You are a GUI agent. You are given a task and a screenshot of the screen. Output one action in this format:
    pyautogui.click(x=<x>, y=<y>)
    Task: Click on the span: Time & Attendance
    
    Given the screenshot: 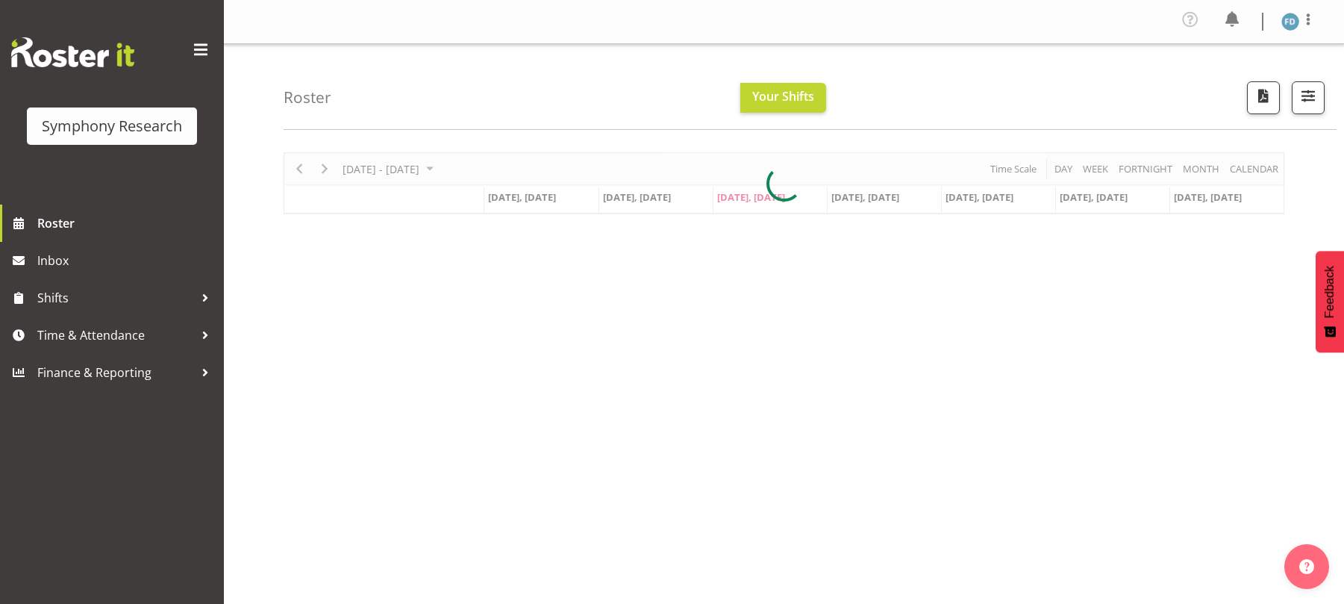 What is the action you would take?
    pyautogui.click(x=116, y=335)
    